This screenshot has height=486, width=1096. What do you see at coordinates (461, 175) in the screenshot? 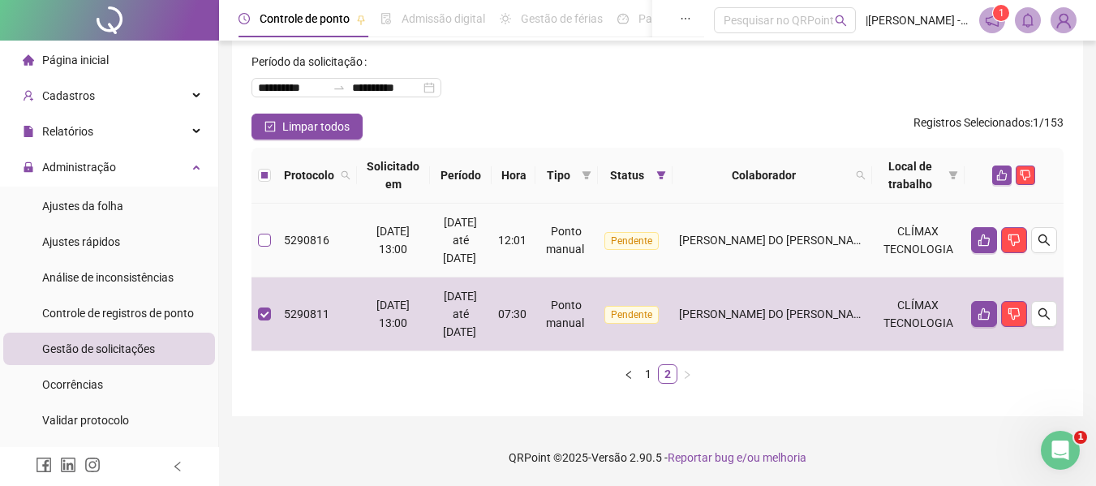
I see `th: Período` at bounding box center [461, 175].